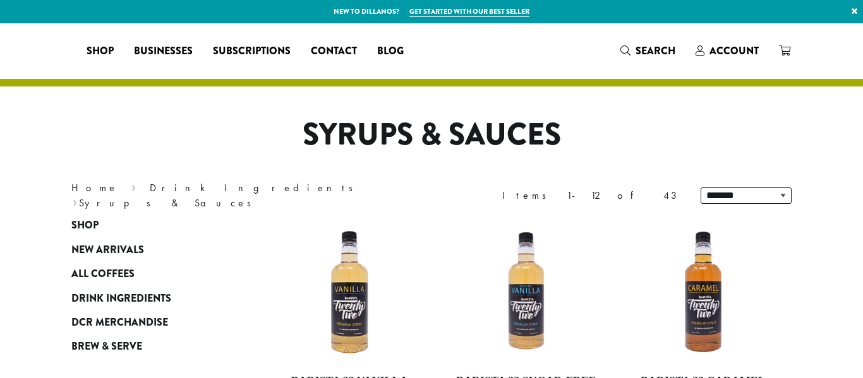 The image size is (863, 378). What do you see at coordinates (119, 323) in the screenshot?
I see `span: DCR Merchandise` at bounding box center [119, 323].